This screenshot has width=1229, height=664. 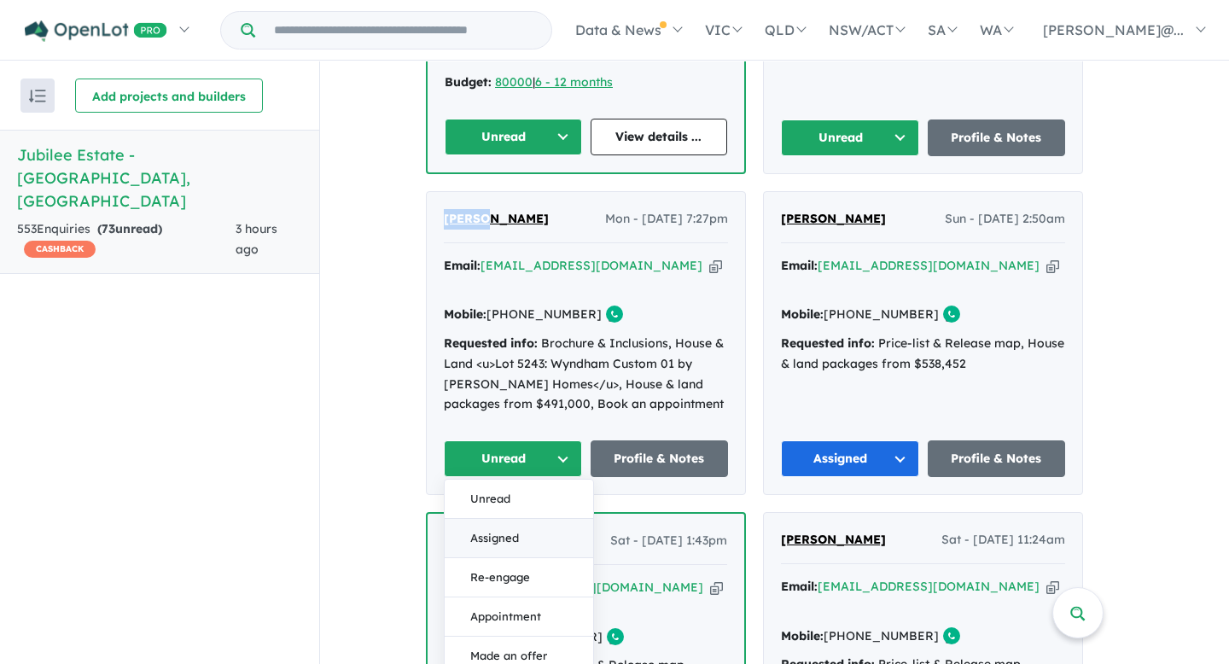 What do you see at coordinates (519, 617) in the screenshot?
I see `button: Appointment` at bounding box center [519, 617].